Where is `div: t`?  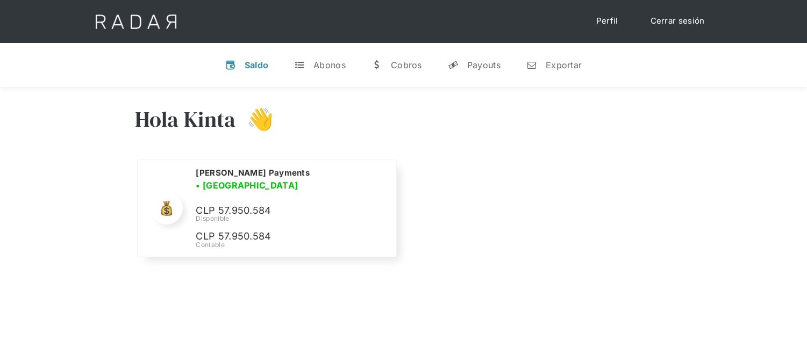
div: t is located at coordinates (299, 65).